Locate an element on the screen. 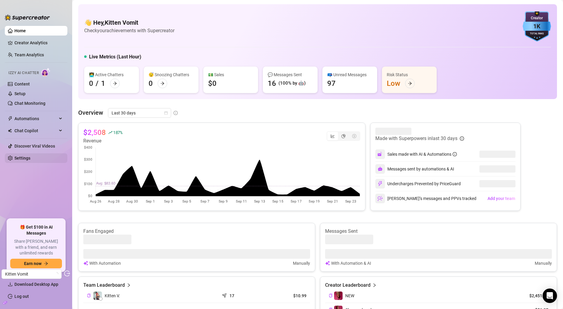  article: With Automation & AI is located at coordinates (351, 263).